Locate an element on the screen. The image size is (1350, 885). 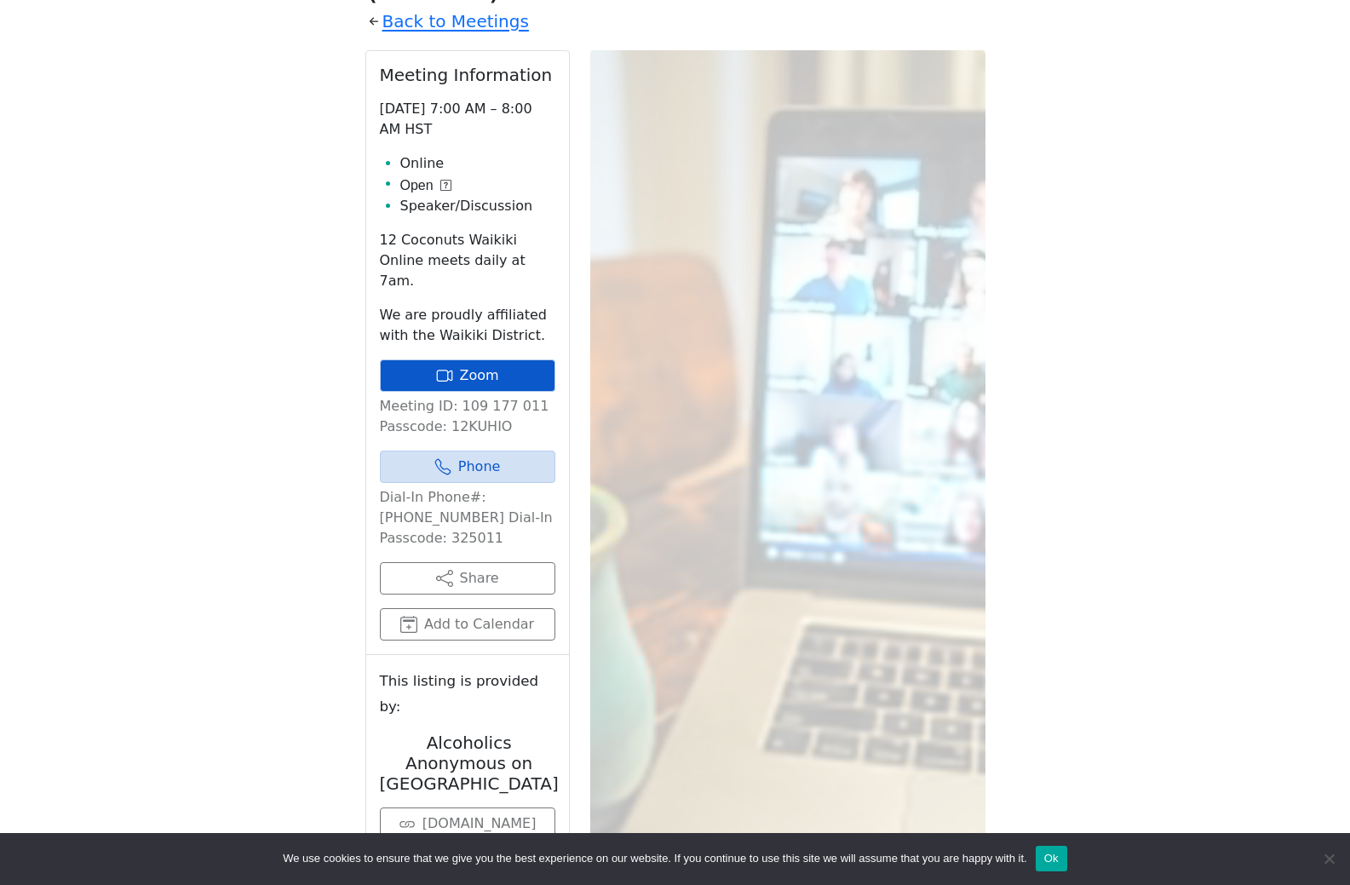
a: Zoom is located at coordinates (468, 376).